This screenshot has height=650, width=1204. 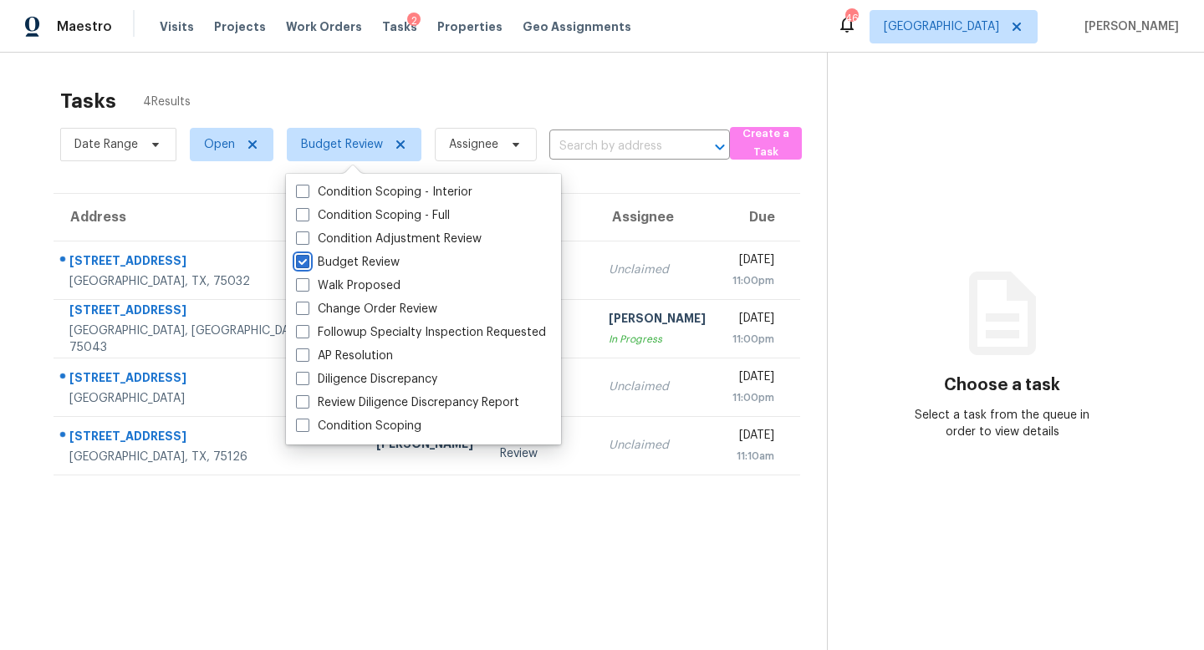 What do you see at coordinates (176, 27) in the screenshot?
I see `span: Visits` at bounding box center [176, 27].